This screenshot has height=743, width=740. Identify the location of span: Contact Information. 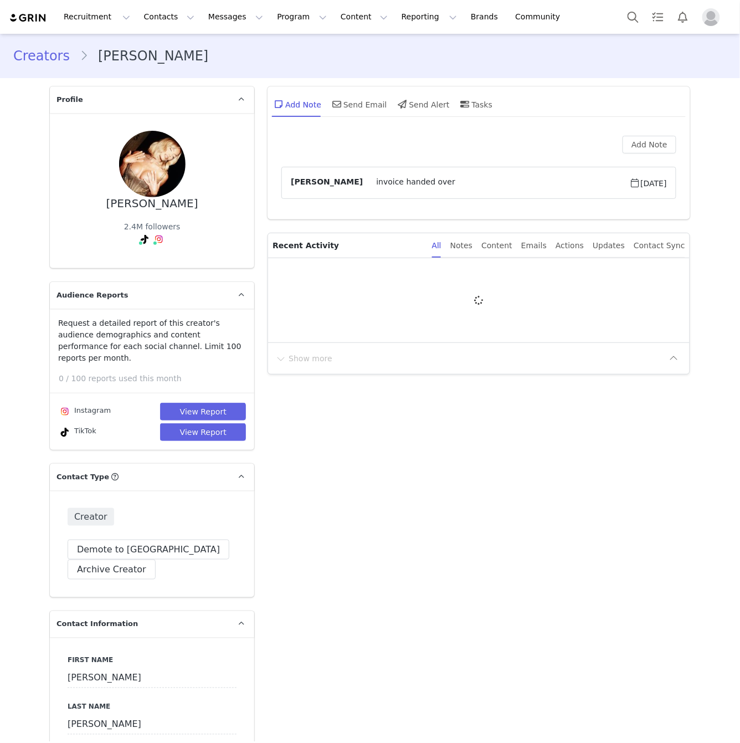
(97, 624).